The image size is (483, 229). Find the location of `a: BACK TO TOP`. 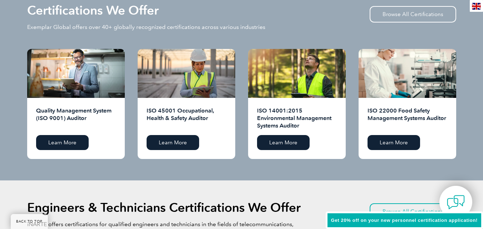

a: BACK TO TOP is located at coordinates (29, 222).